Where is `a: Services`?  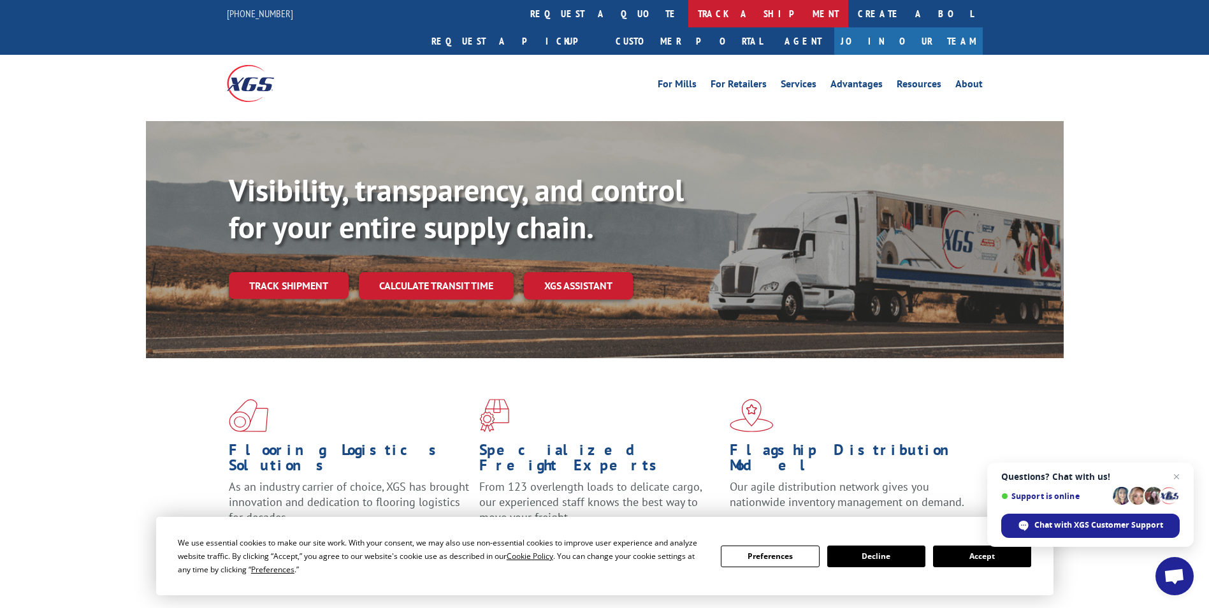
a: Services is located at coordinates (799, 86).